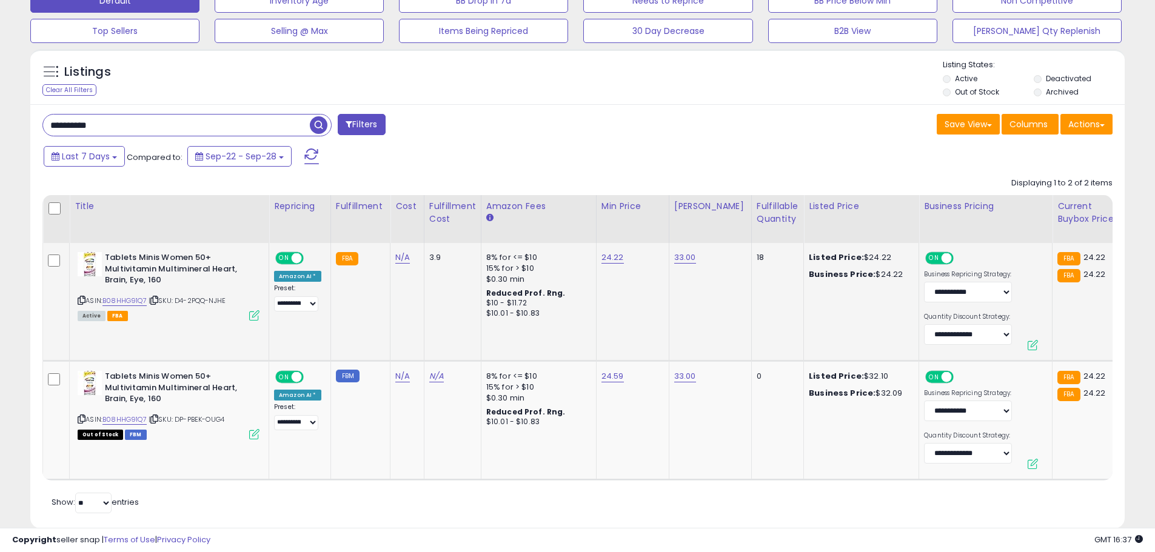  I want to click on div: $32.10, so click(859, 376).